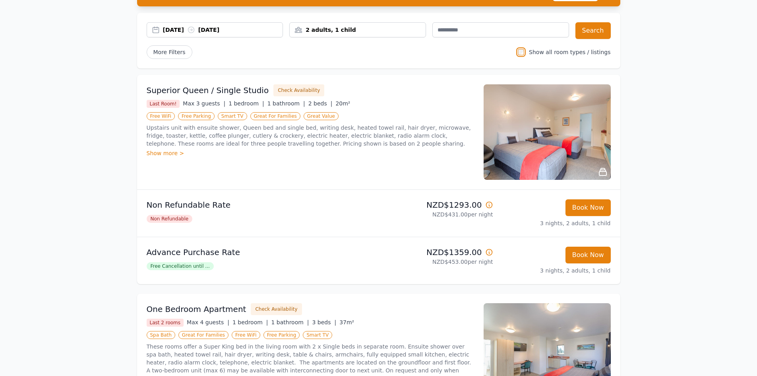  I want to click on span: 2 beds |, so click(320, 103).